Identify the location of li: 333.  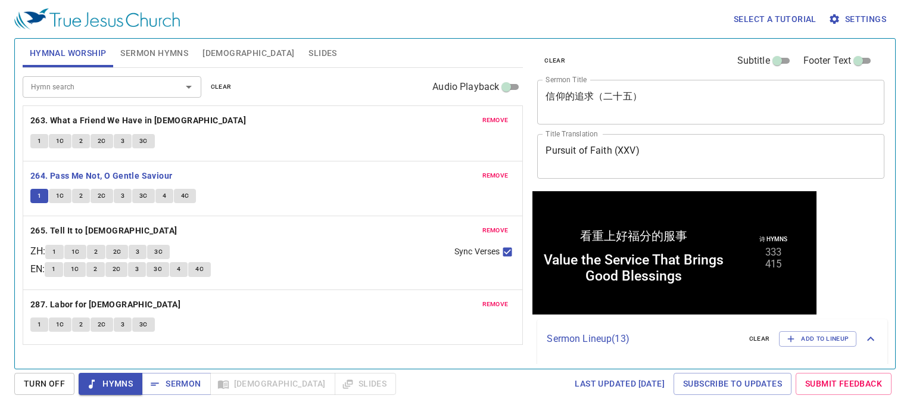
(241, 61).